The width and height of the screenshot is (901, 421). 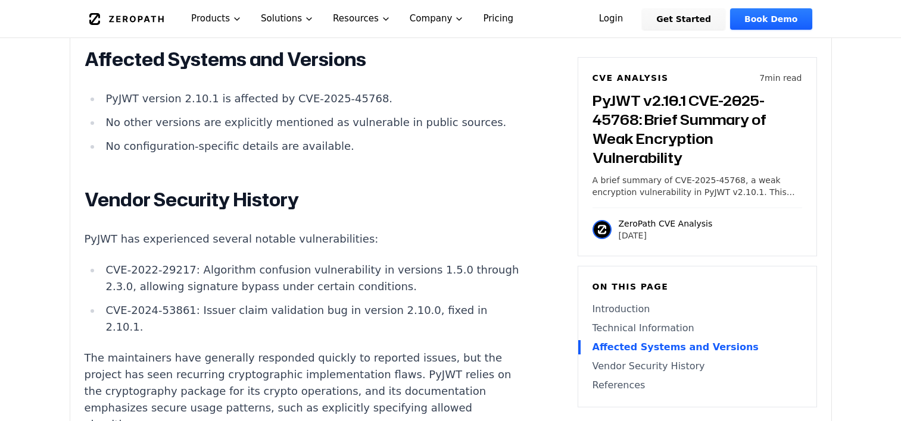 What do you see at coordinates (306, 60) in the screenshot?
I see `h2: Affected Systems and Versions` at bounding box center [306, 60].